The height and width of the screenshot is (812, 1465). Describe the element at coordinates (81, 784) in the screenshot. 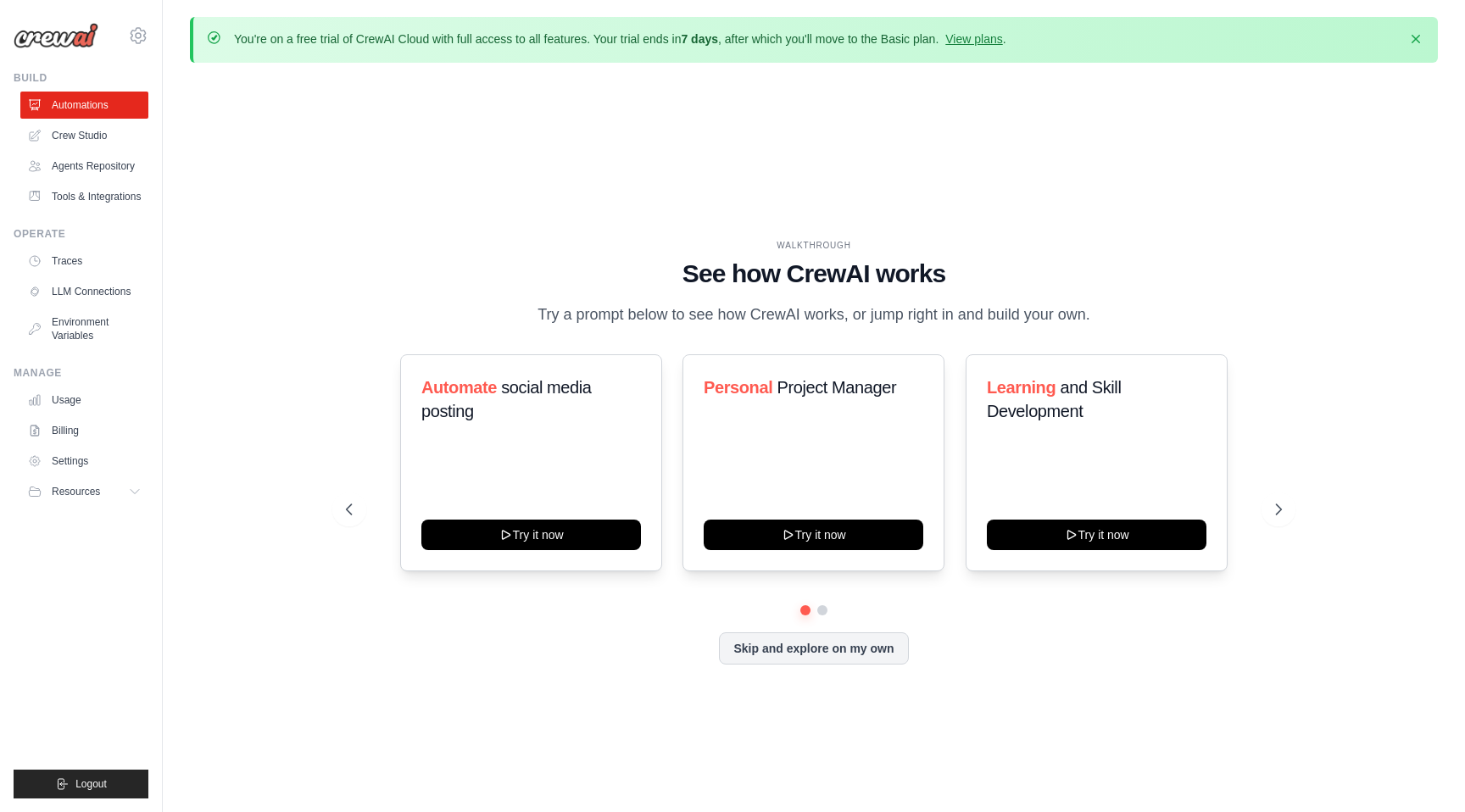

I see `button: Logout` at that location.